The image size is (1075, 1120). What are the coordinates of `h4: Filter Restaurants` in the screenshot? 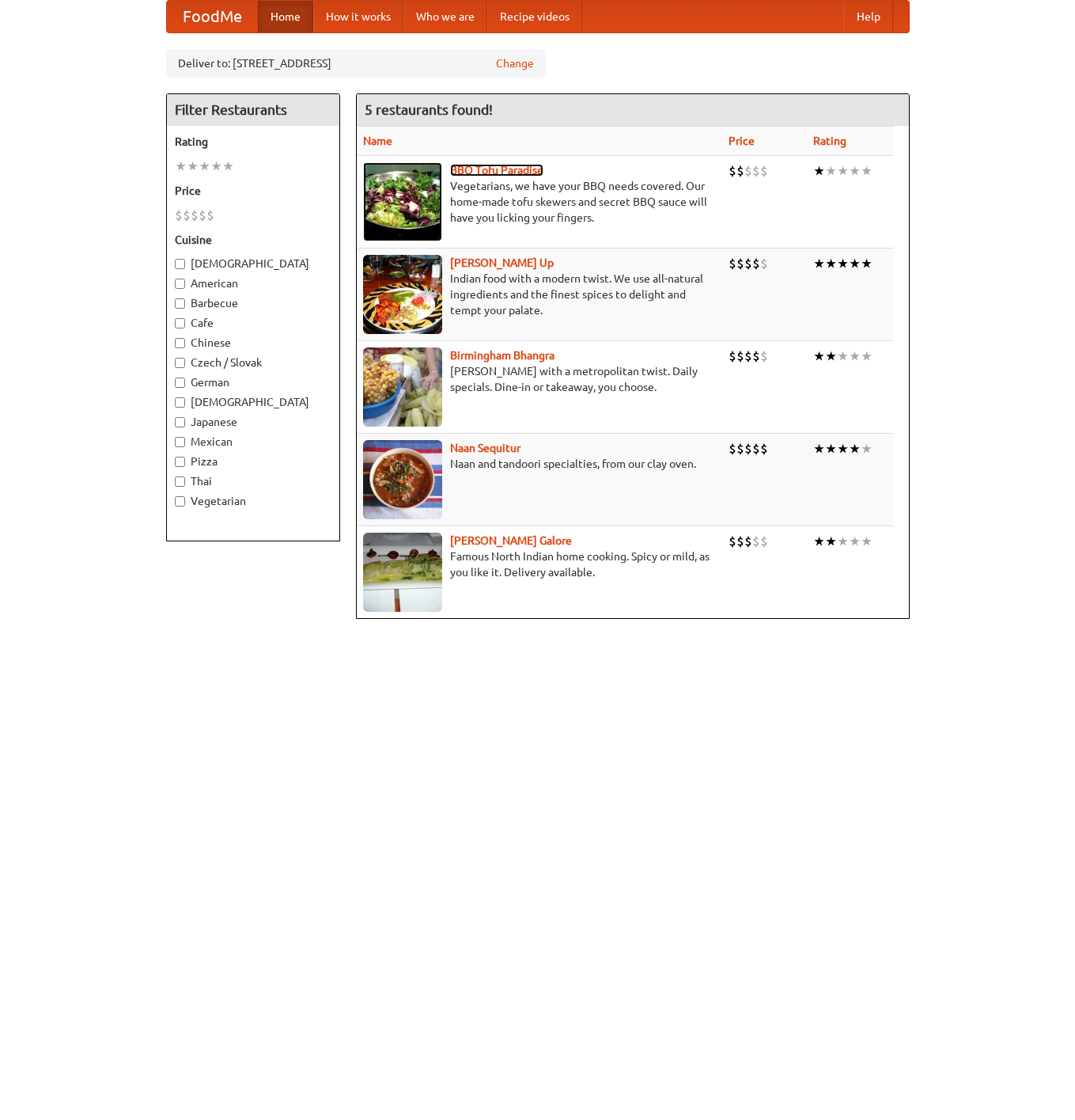 It's located at (253, 110).